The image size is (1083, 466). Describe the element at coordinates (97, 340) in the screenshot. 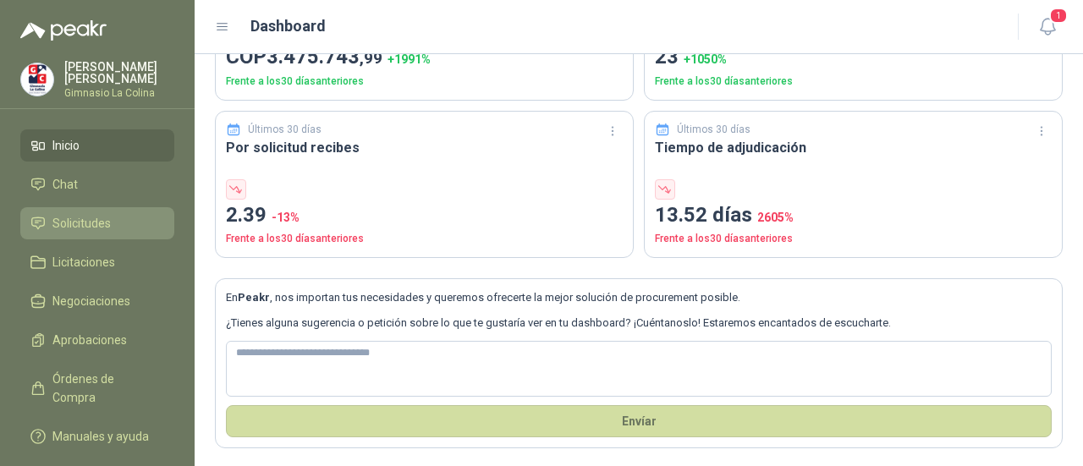

I see `a: Aprobaciones` at that location.